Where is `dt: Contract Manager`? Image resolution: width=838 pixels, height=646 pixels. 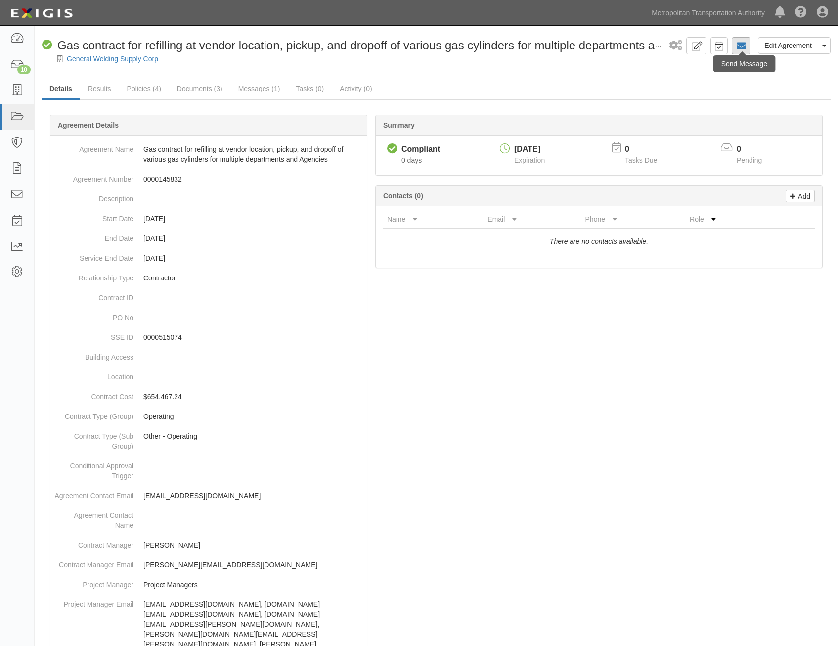 dt: Contract Manager is located at coordinates (94, 543).